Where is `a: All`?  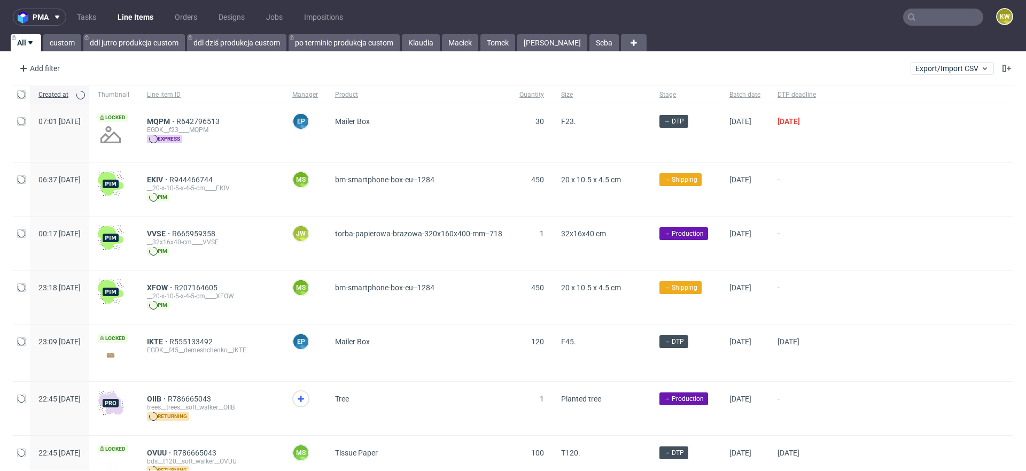
a: All is located at coordinates (26, 43).